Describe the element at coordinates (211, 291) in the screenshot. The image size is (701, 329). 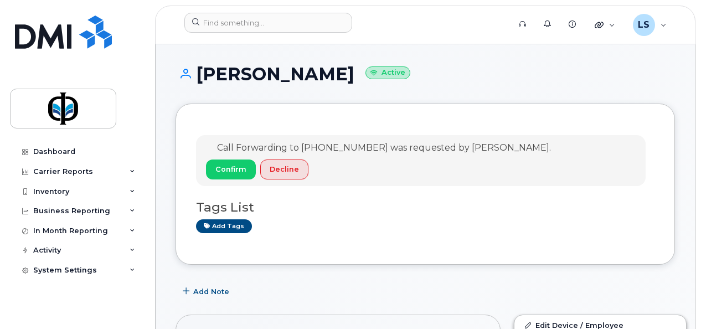
I see `span: Add Note` at that location.